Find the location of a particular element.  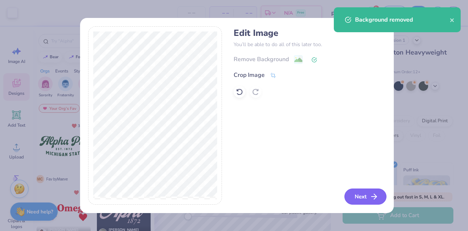

h4: Edit Image is located at coordinates (309, 33).